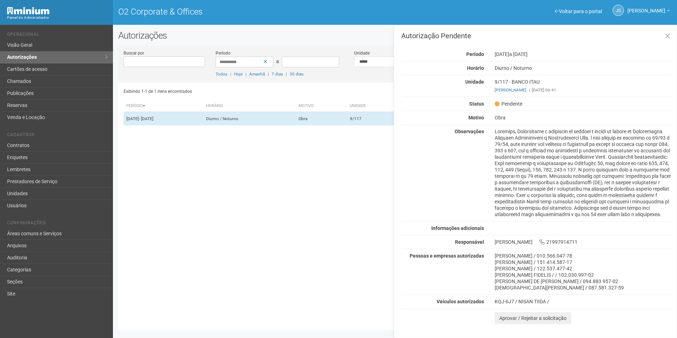  What do you see at coordinates (223, 53) in the screenshot?
I see `label: Período` at bounding box center [223, 53].